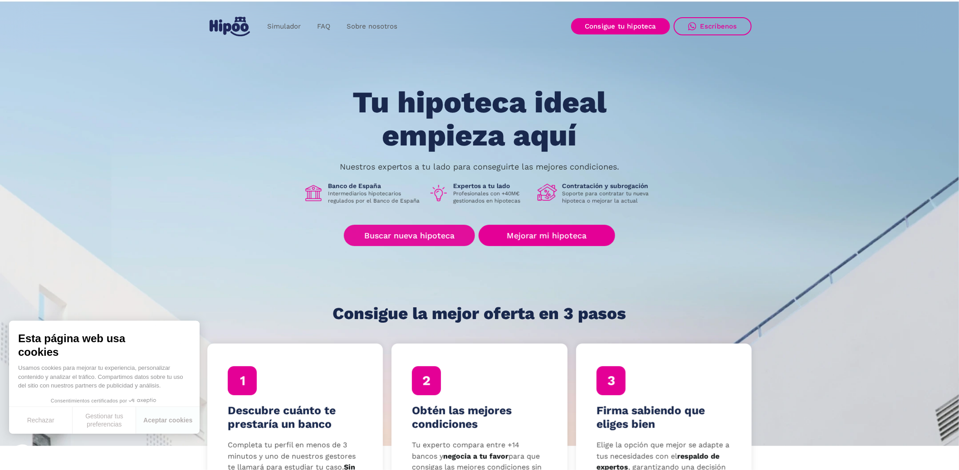  What do you see at coordinates (409, 235) in the screenshot?
I see `a: Buscar nueva hipoteca` at bounding box center [409, 235].